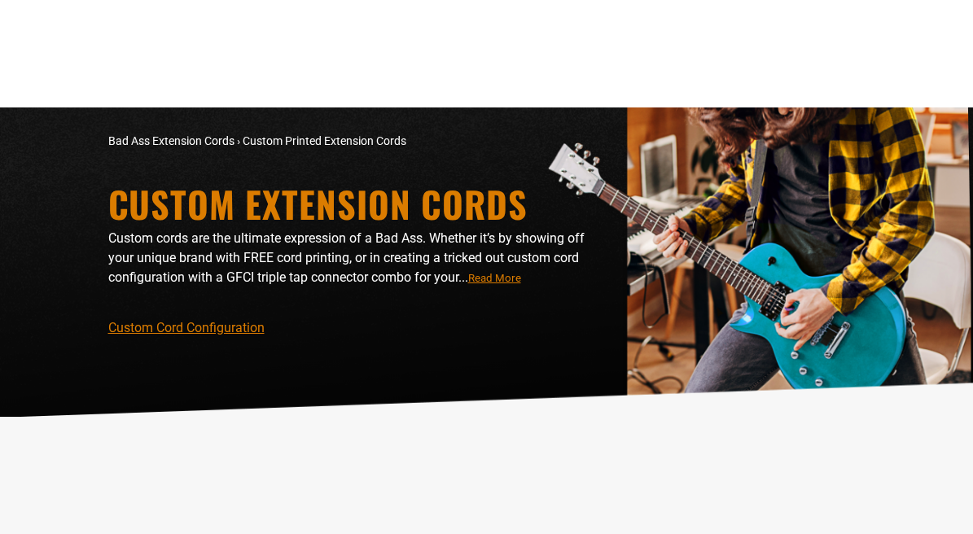 This screenshot has width=973, height=534. Describe the element at coordinates (356, 258) in the screenshot. I see `p: Custom cords are the ultimate expression of a Bad Ass. Whether it’s by showing off your unique br...` at that location.